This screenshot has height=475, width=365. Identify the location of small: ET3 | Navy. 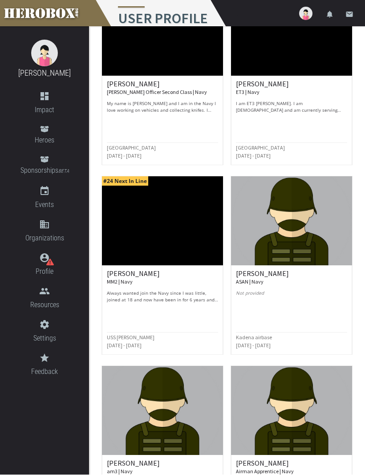
(248, 92).